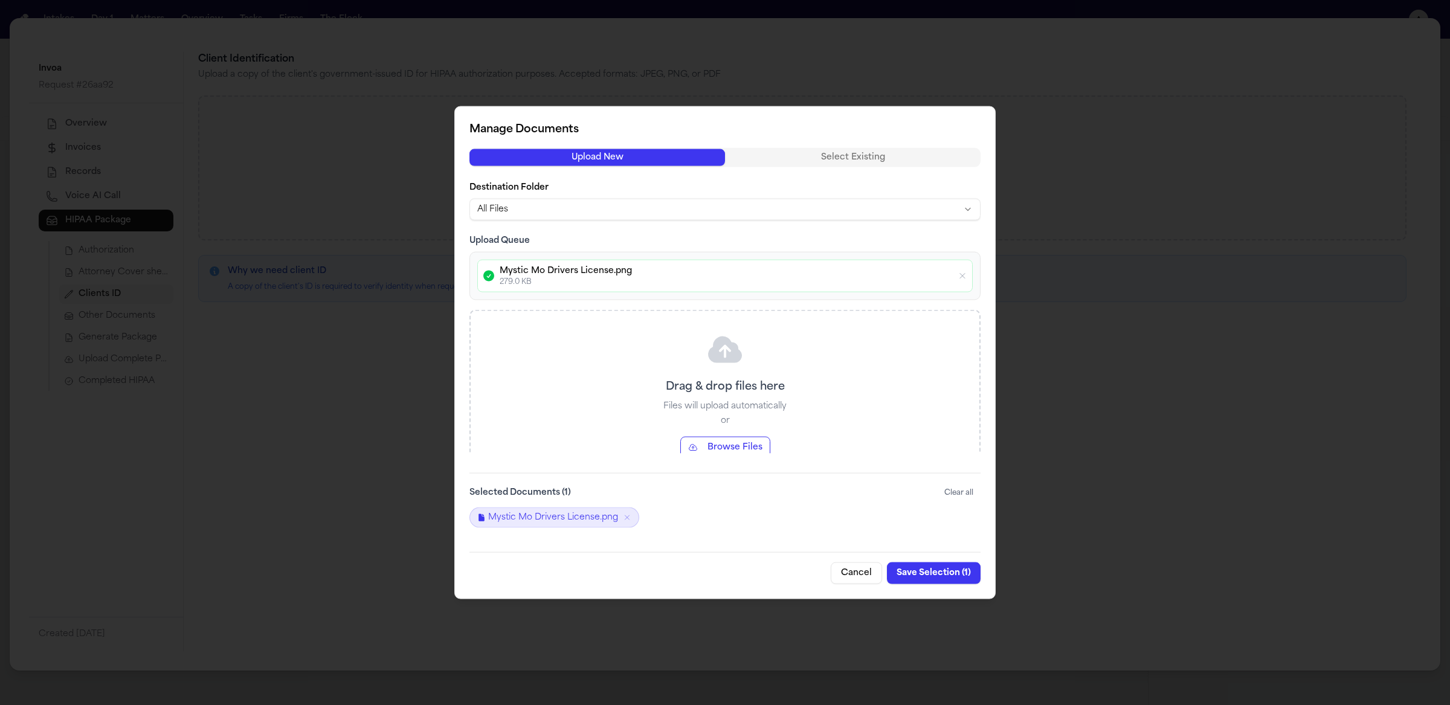 This screenshot has height=705, width=1450. I want to click on p: Files will upload automatically, so click(725, 406).